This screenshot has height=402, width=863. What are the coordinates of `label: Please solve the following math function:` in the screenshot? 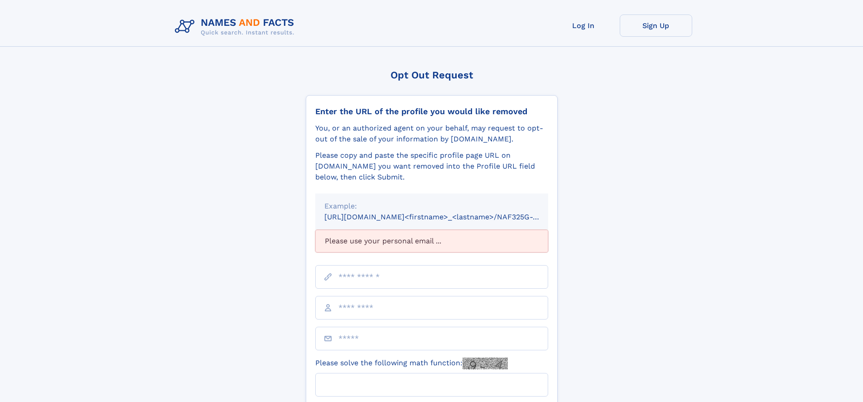 It's located at (411, 363).